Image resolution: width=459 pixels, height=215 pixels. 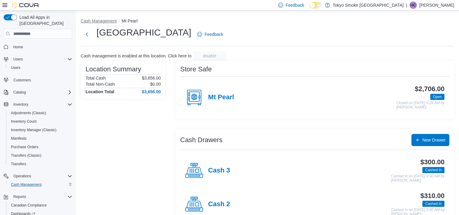 What do you see at coordinates (40, 121) in the screenshot?
I see `button: Inventory Count` at bounding box center [40, 121].